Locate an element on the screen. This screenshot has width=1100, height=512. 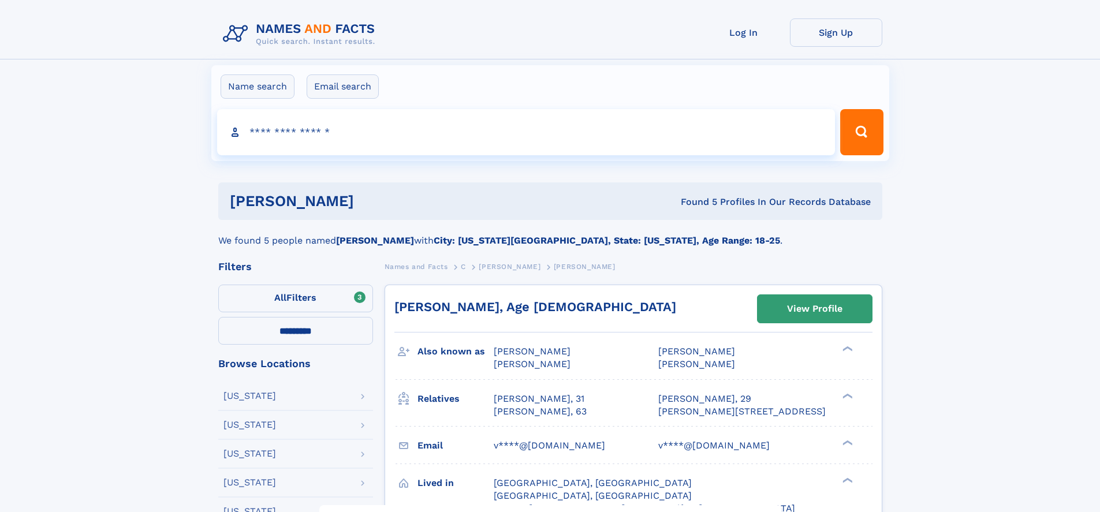
label: Email search is located at coordinates (342, 87).